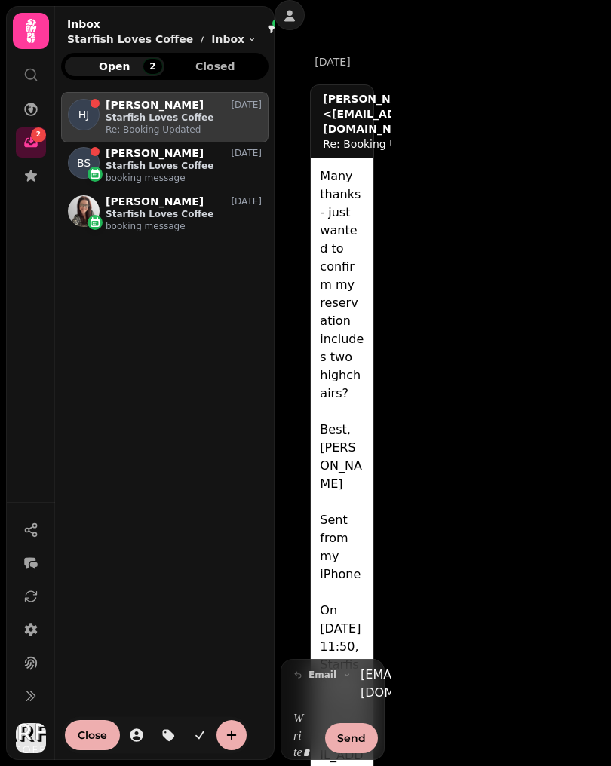 This screenshot has height=766, width=611. I want to click on button: filter, so click(272, 29).